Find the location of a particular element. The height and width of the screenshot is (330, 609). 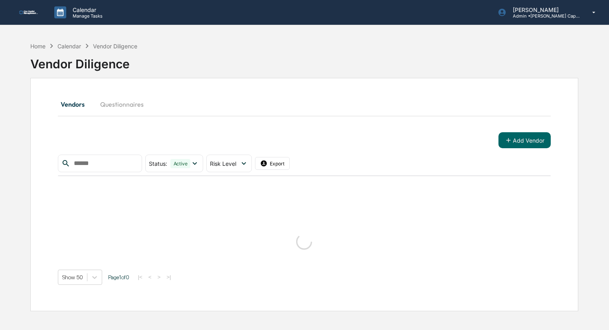

button: Vendors is located at coordinates (76, 104).